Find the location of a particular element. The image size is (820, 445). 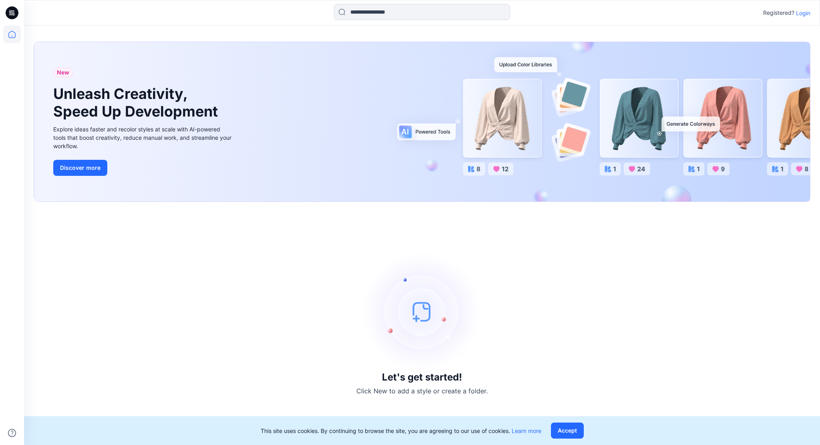

a: Learn more is located at coordinates (527, 430).